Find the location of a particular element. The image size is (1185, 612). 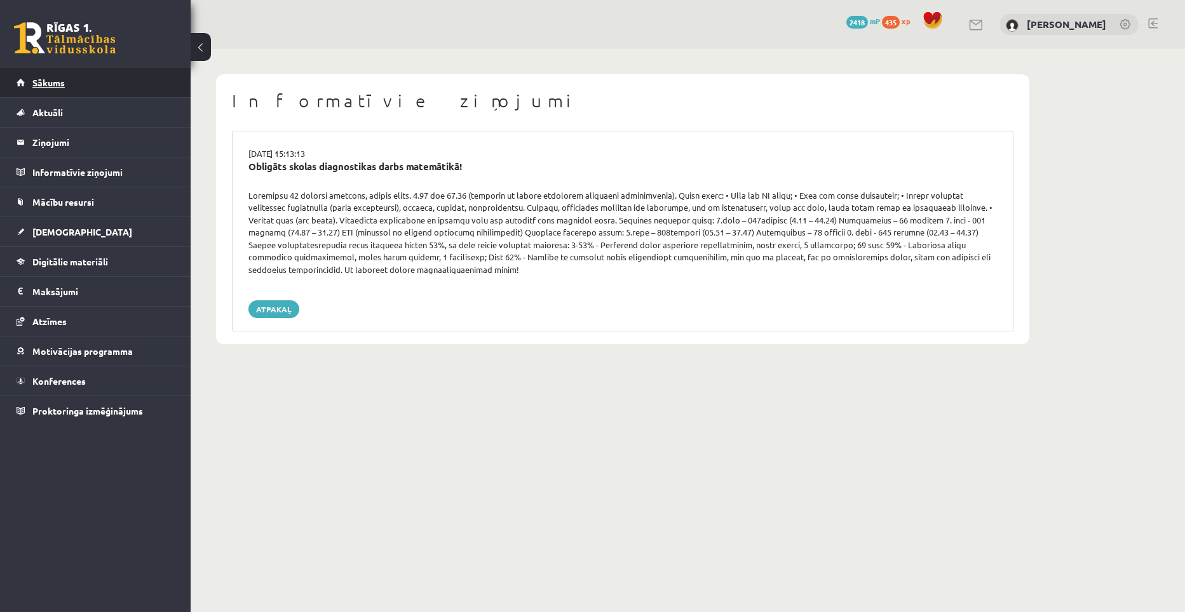

span: Mācību resursi is located at coordinates (63, 202).